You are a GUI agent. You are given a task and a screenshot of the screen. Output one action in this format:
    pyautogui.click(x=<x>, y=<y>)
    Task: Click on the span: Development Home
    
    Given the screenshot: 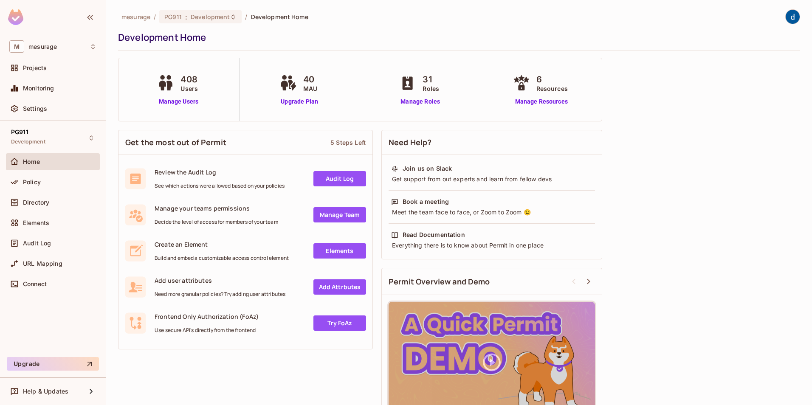 What is the action you would take?
    pyautogui.click(x=280, y=17)
    